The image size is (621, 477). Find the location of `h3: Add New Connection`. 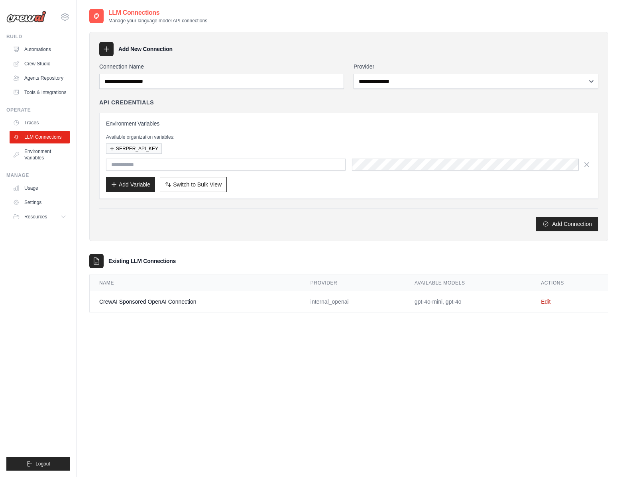

h3: Add New Connection is located at coordinates (146, 49).